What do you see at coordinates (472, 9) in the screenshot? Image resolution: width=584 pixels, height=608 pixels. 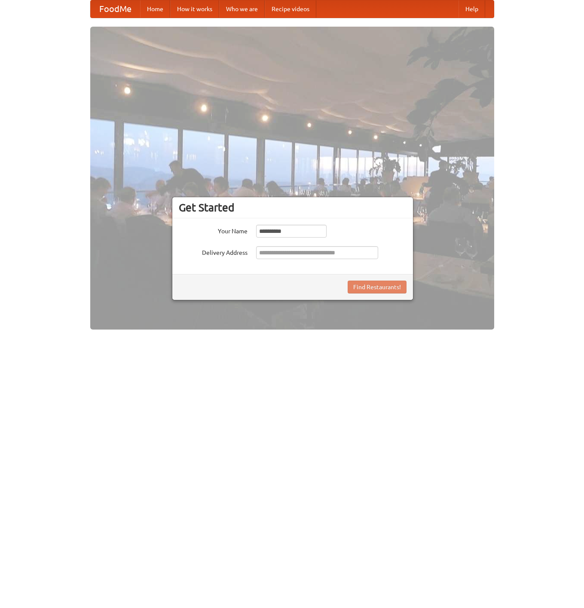 I see `a: Help` at bounding box center [472, 9].